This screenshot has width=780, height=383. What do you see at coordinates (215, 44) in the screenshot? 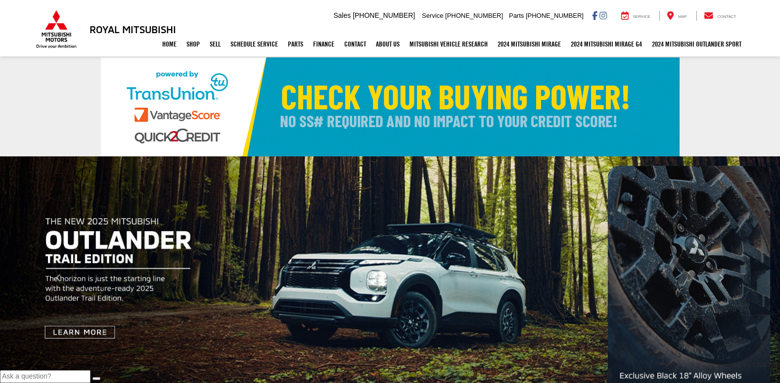
I see `a: Sell` at bounding box center [215, 44].